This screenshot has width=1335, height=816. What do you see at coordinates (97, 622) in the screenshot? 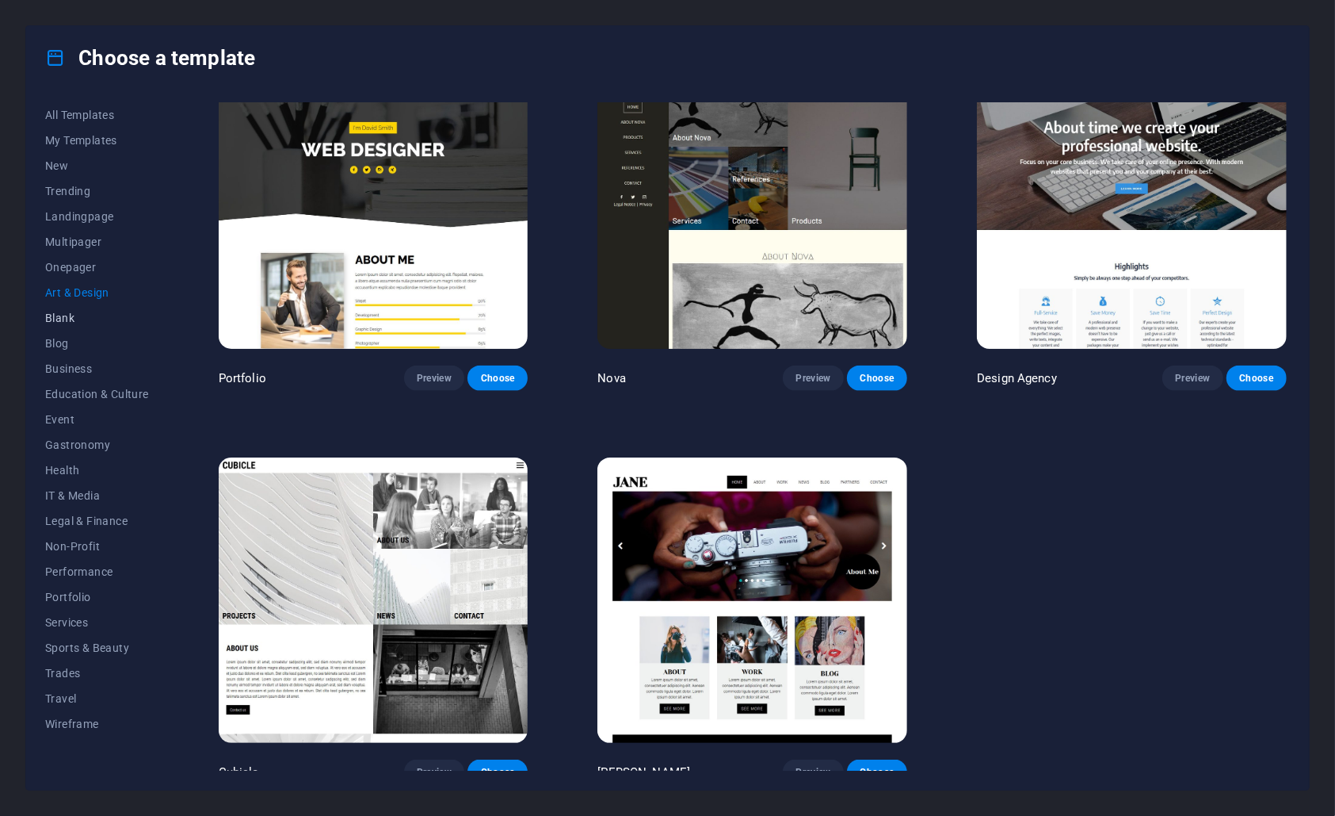
I see `button: Services` at bounding box center [97, 622].